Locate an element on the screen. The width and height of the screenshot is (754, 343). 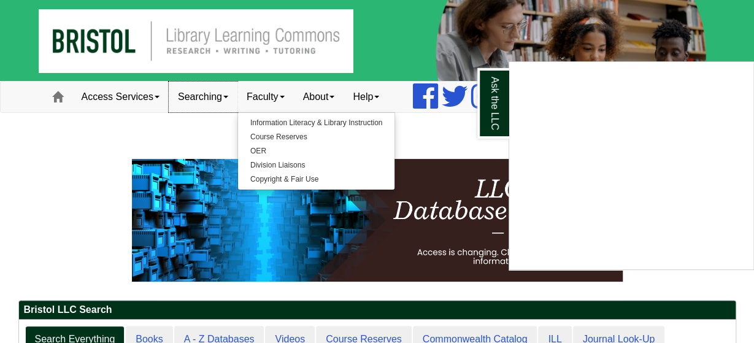
a: Division Liaisons is located at coordinates (316, 165).